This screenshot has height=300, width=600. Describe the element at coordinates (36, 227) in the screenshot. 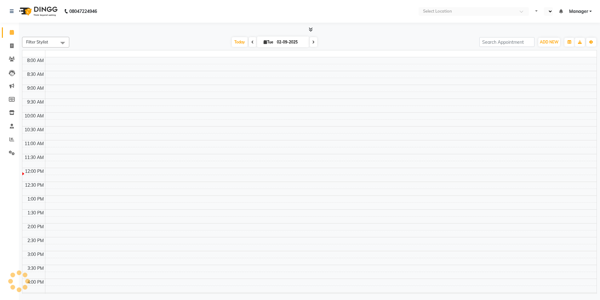

I see `div: 2:00 PM` at that location.